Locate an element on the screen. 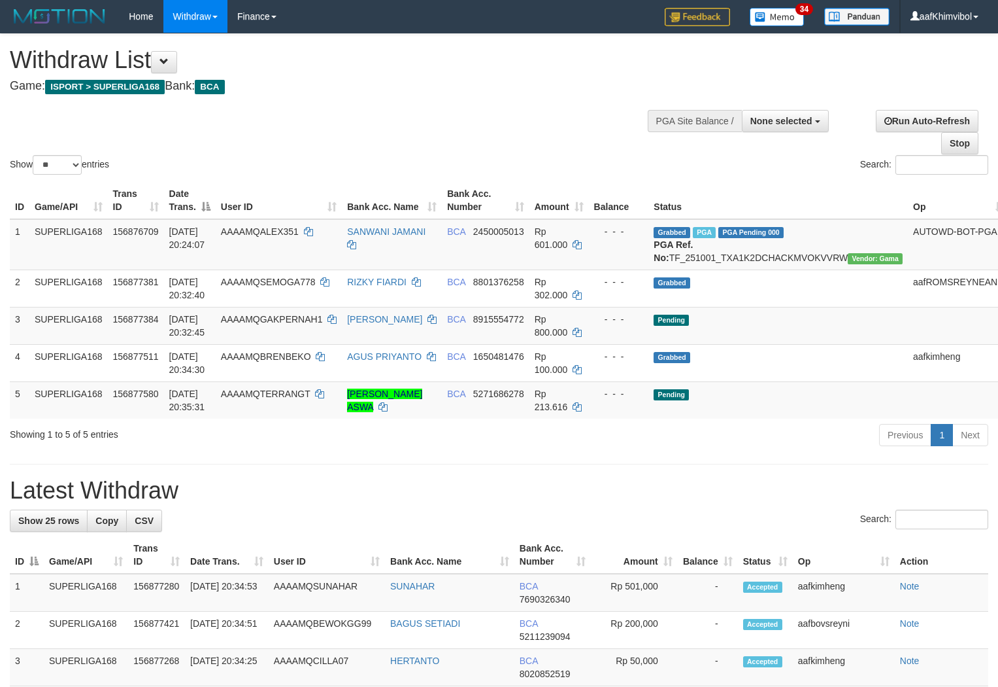  span: Copy 8801376258 to clipboard is located at coordinates (499, 282).